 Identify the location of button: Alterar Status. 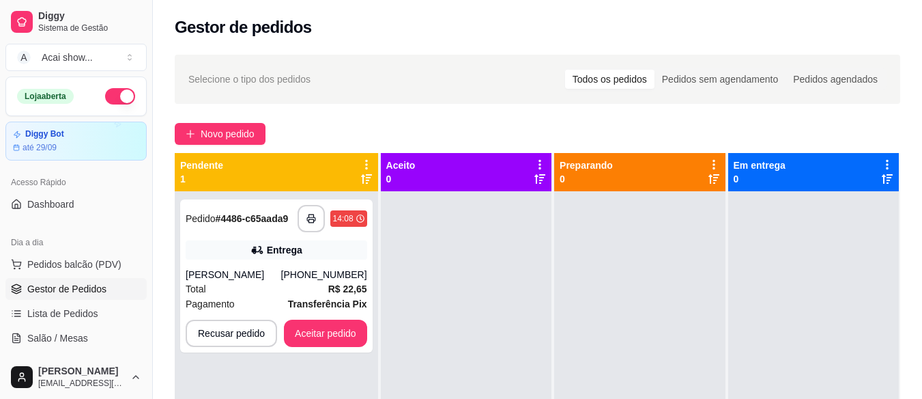
(120, 96).